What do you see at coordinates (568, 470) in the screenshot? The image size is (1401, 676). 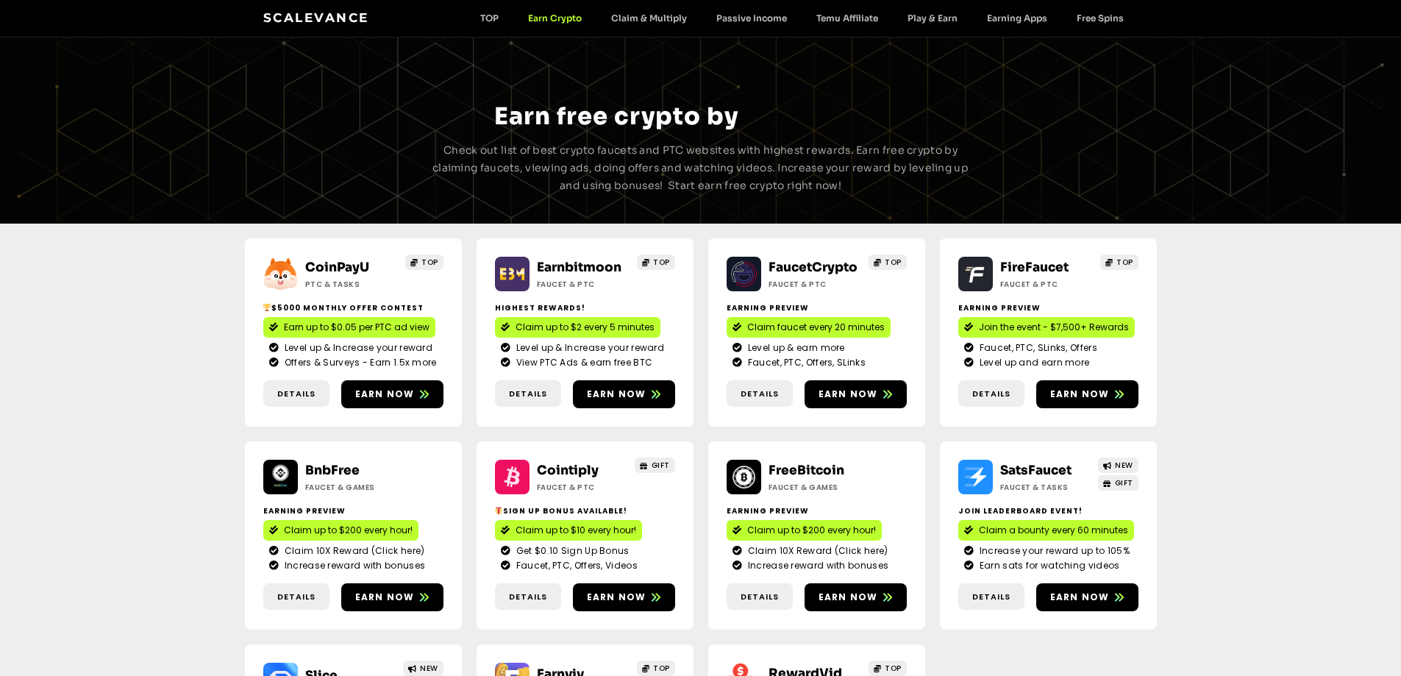 I see `a: Cointiply` at bounding box center [568, 470].